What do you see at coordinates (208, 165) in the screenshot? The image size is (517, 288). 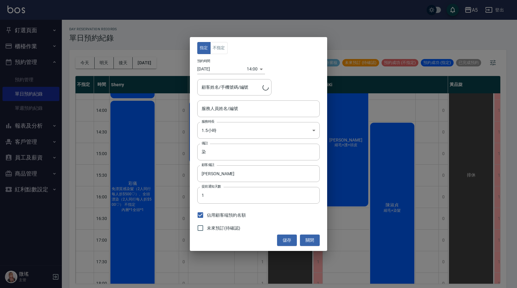 I see `label: 顧客備註` at bounding box center [208, 165].